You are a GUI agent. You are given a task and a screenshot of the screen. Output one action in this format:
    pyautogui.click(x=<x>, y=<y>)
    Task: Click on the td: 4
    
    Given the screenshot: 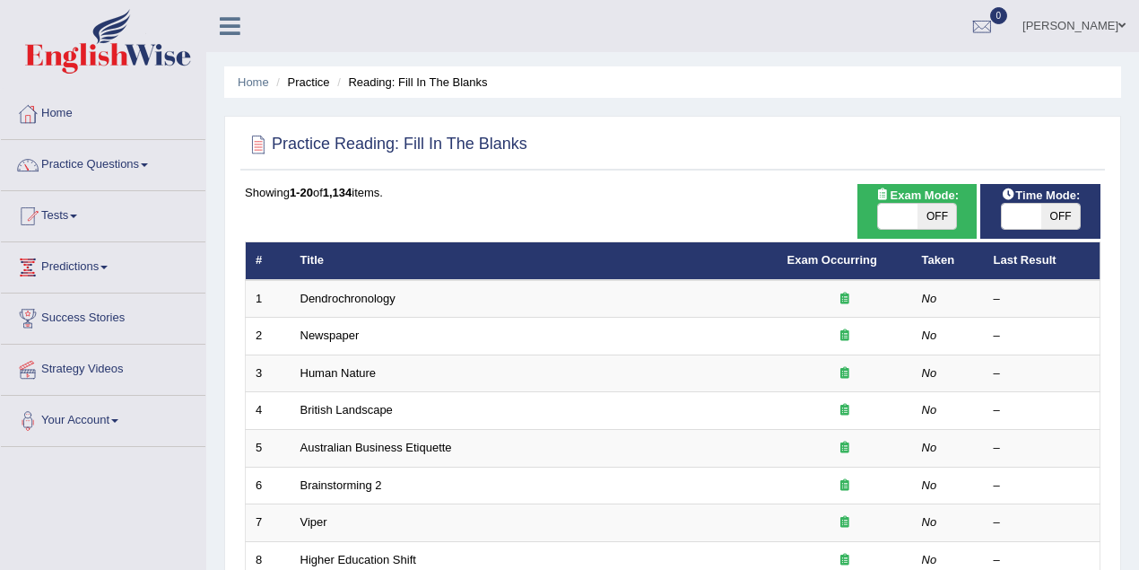 What is the action you would take?
    pyautogui.click(x=268, y=411)
    